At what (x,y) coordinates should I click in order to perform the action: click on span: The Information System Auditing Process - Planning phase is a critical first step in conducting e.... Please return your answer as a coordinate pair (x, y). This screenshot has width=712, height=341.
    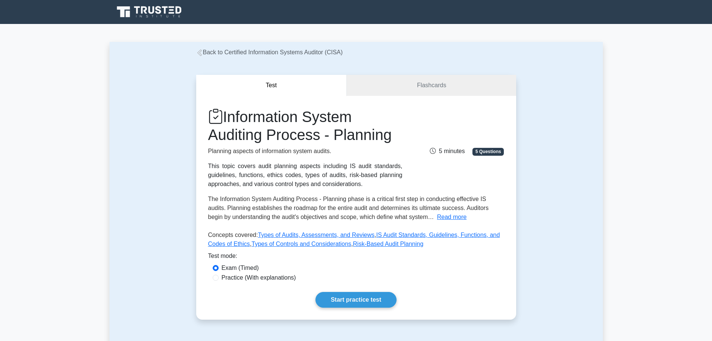
    Looking at the image, I should click on (348, 208).